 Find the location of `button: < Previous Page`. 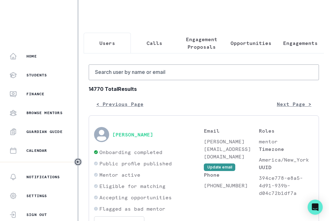

button: < Previous Page is located at coordinates (120, 104).